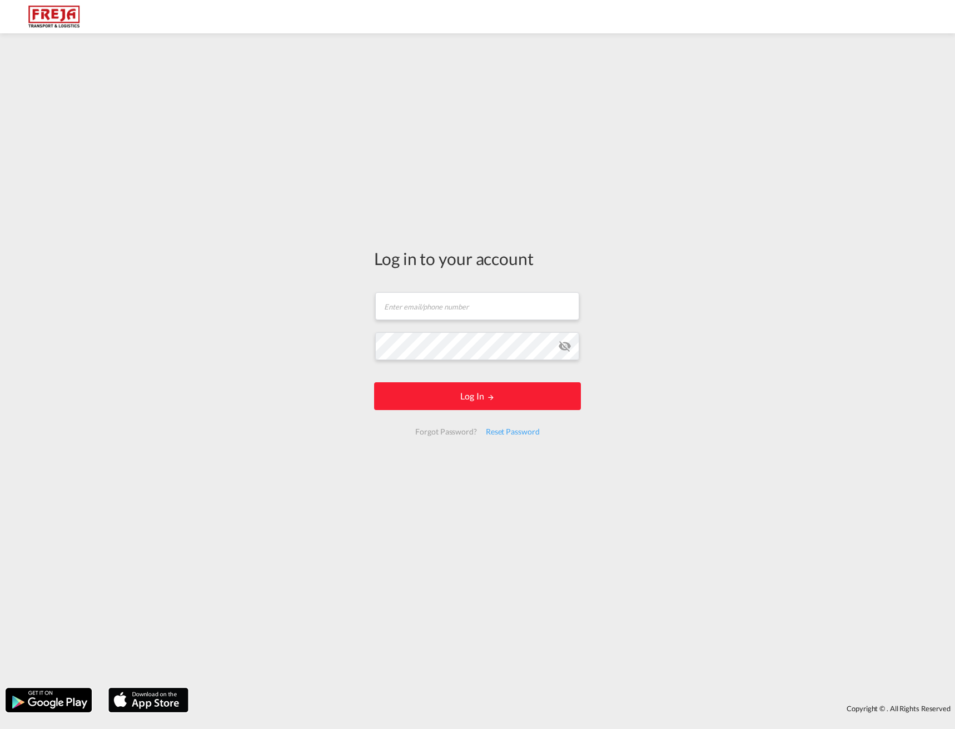 This screenshot has height=729, width=955. Describe the element at coordinates (48, 700) in the screenshot. I see `img: google.png` at that location.